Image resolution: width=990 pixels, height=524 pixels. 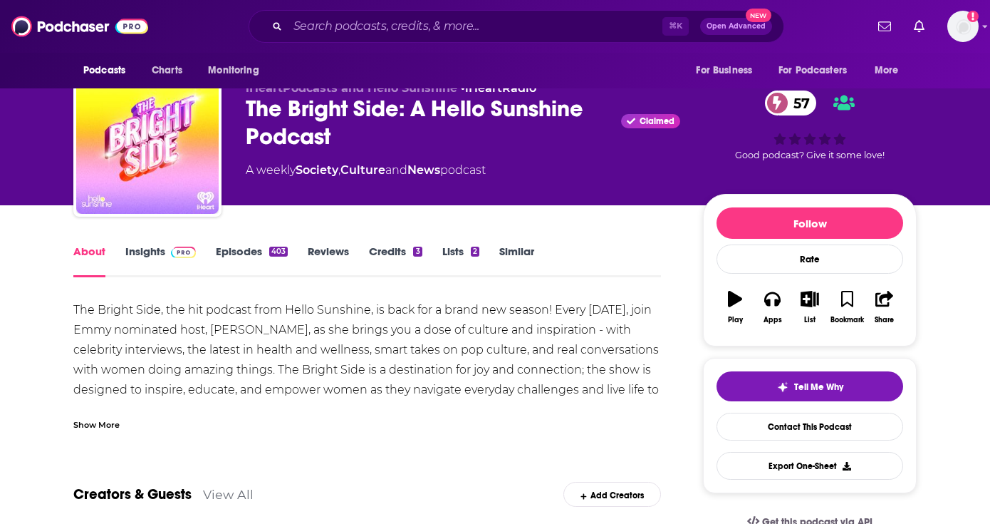 What do you see at coordinates (810, 386) in the screenshot?
I see `button: tell me why sparkleTell Me Why` at bounding box center [810, 386].